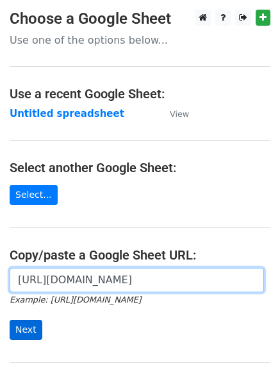 The width and height of the screenshot is (280, 370). Describe the element at coordinates (140, 19) in the screenshot. I see `h3: Choose a Google Sheet` at that location.